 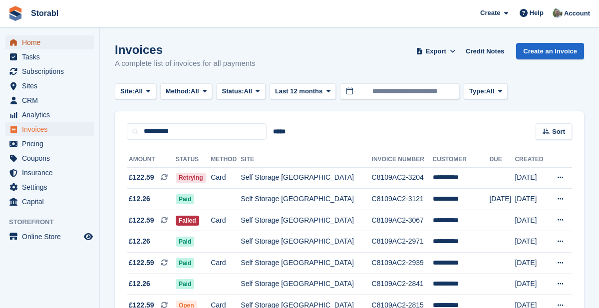 I want to click on img: stora-icon-8386f47178a22dfd0bd8f6a31ec36ba5ce8667c1dd55bd0f319d3a0aa187defe.svg, so click(x=15, y=13).